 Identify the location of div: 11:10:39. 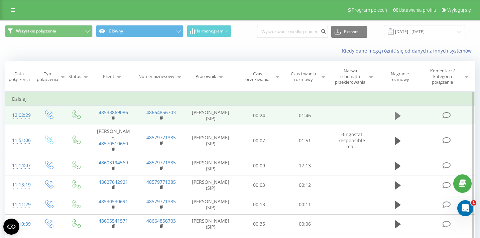
(20, 224).